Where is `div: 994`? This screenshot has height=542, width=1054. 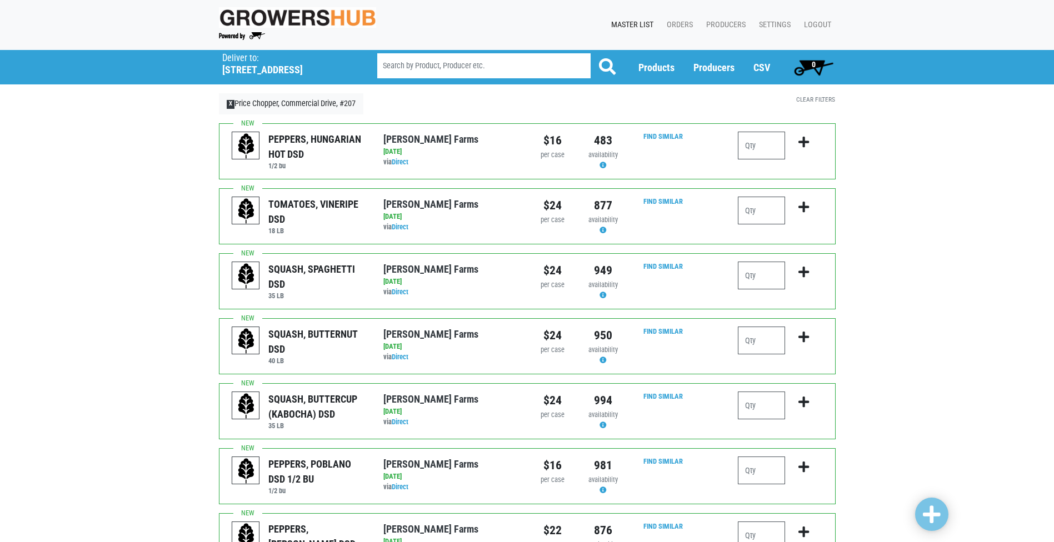 div: 994 is located at coordinates (603, 400).